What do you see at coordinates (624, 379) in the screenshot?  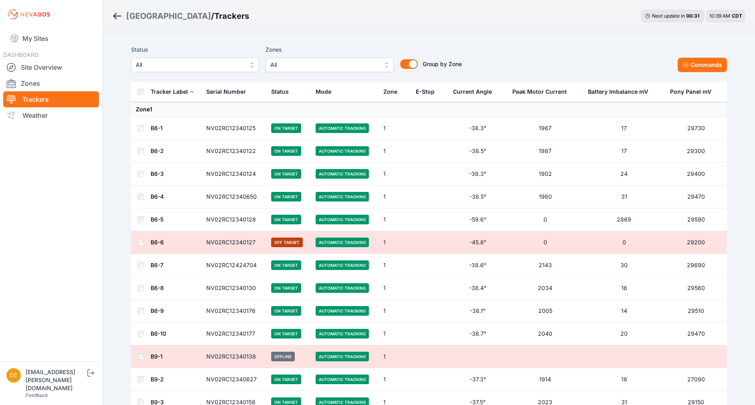 I see `td: 18` at bounding box center [624, 379].